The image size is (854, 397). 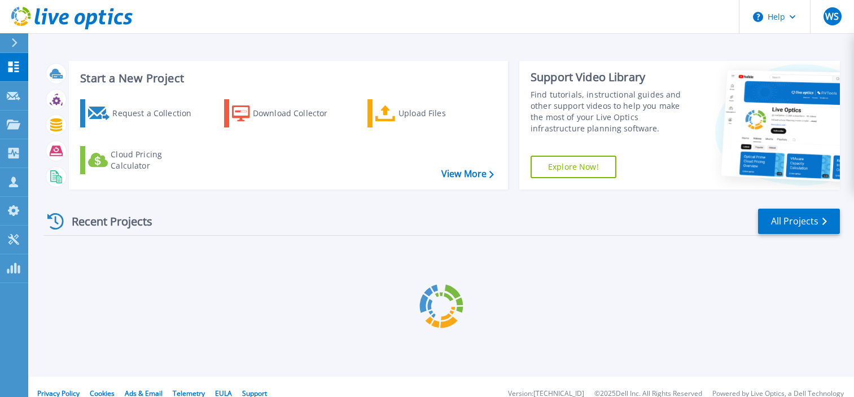 What do you see at coordinates (832, 16) in the screenshot?
I see `span: WS` at bounding box center [832, 16].